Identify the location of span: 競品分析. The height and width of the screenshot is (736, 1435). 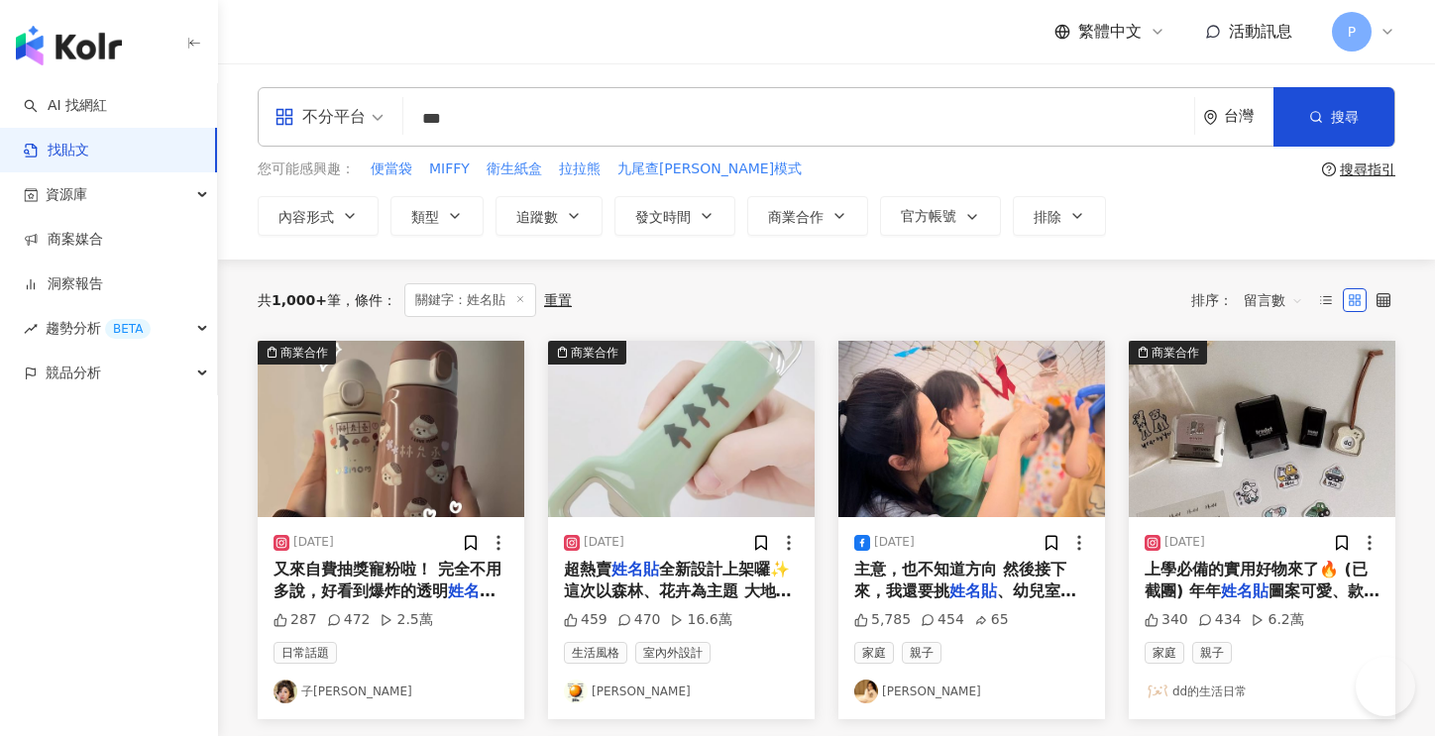
(73, 373).